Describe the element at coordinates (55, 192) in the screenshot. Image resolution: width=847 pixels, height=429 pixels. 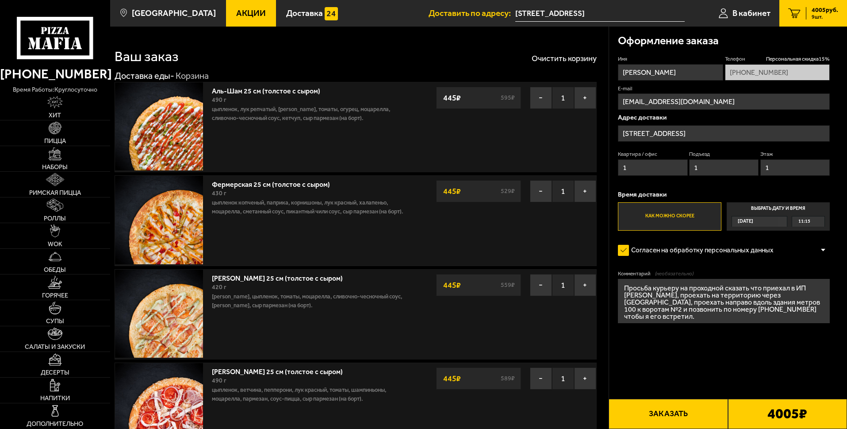
I see `span: Римская пицца` at that location.